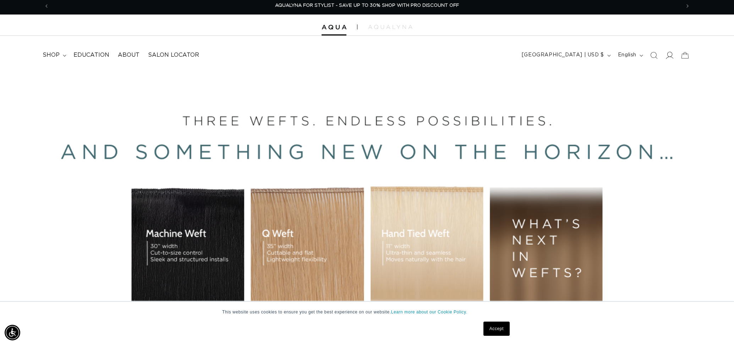 This screenshot has width=734, height=345. I want to click on span: Education, so click(91, 55).